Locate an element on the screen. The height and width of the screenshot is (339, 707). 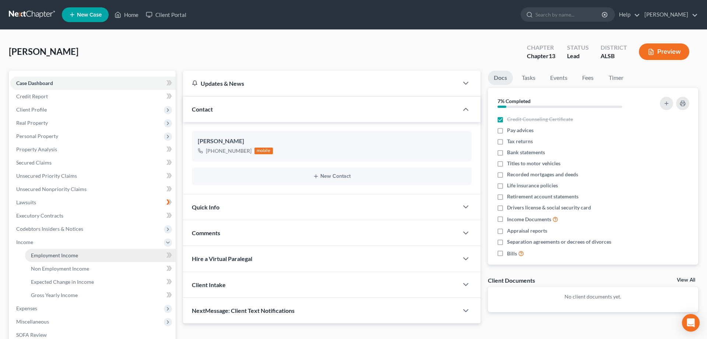
span: Property Analysis is located at coordinates (36, 149).